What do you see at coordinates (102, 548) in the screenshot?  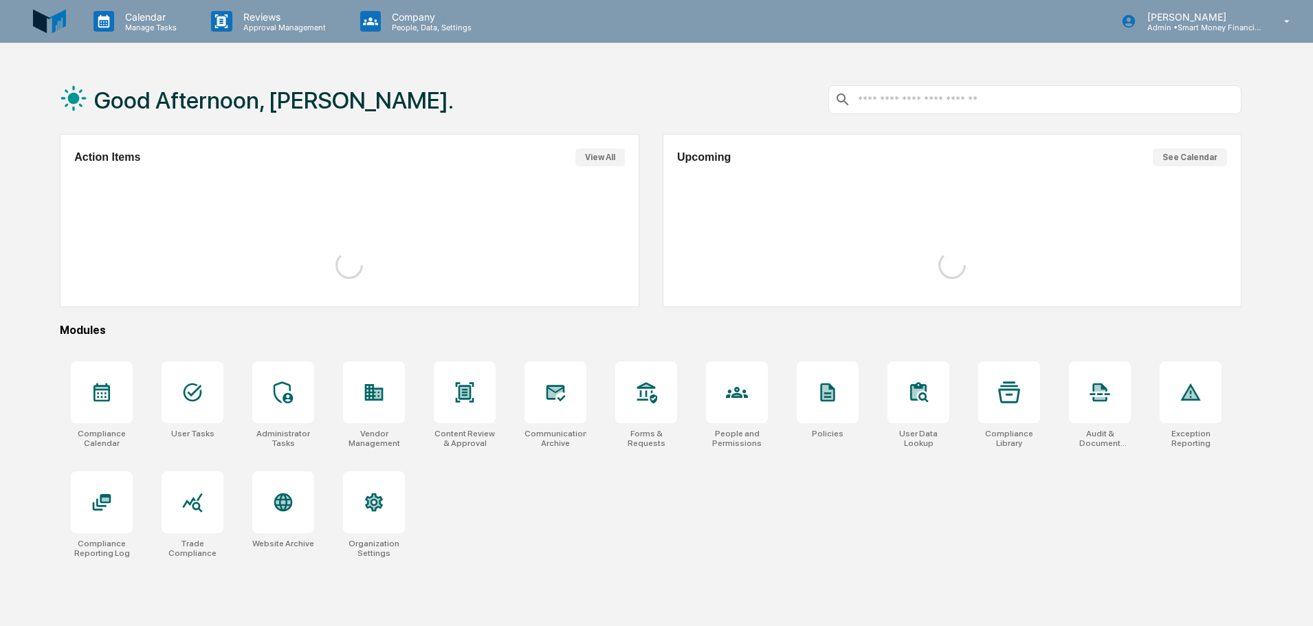 I see `div: Compliance Reporting Log` at bounding box center [102, 548].